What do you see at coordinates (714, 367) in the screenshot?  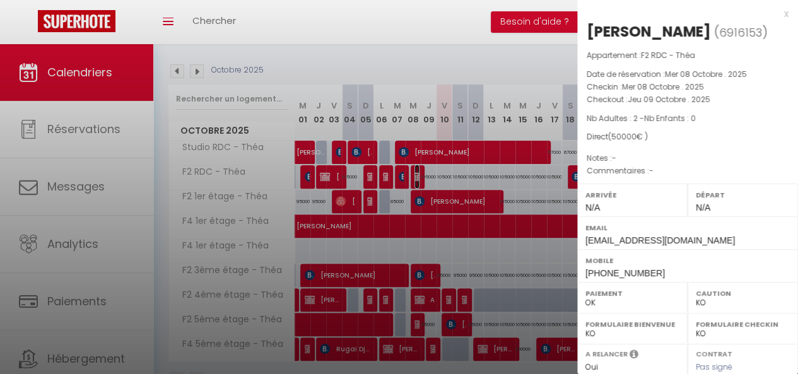 I see `span: Pas signé` at bounding box center [714, 367].